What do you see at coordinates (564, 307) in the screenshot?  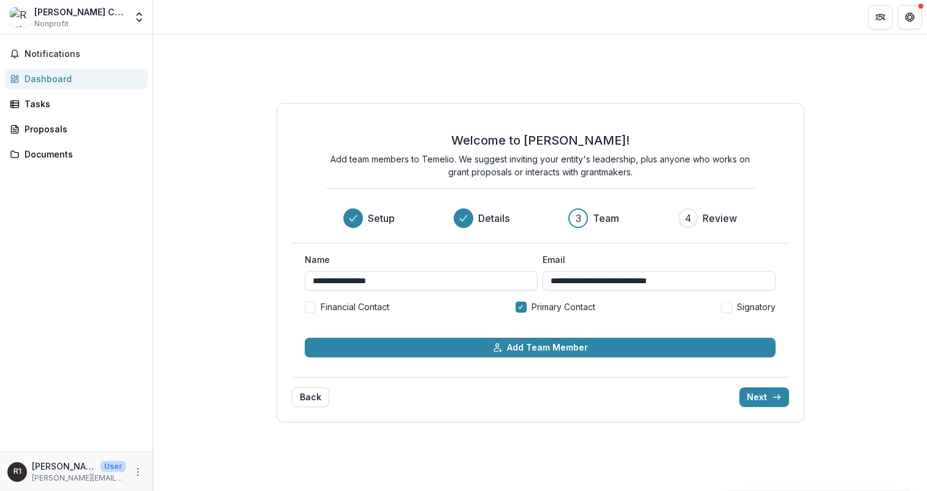 I see `span: Primary Contact` at bounding box center [564, 307].